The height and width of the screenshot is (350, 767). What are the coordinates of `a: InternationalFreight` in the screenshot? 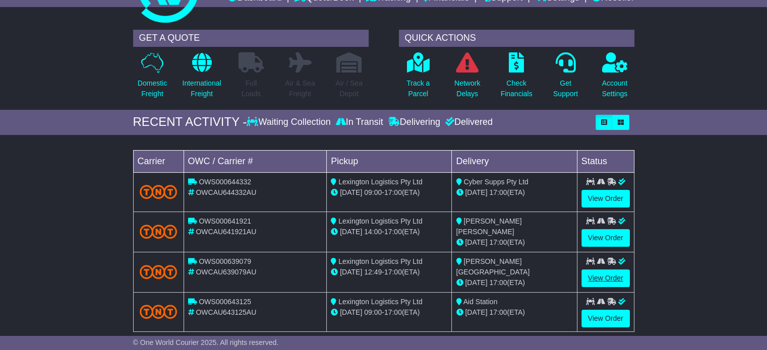 It's located at (201, 78).